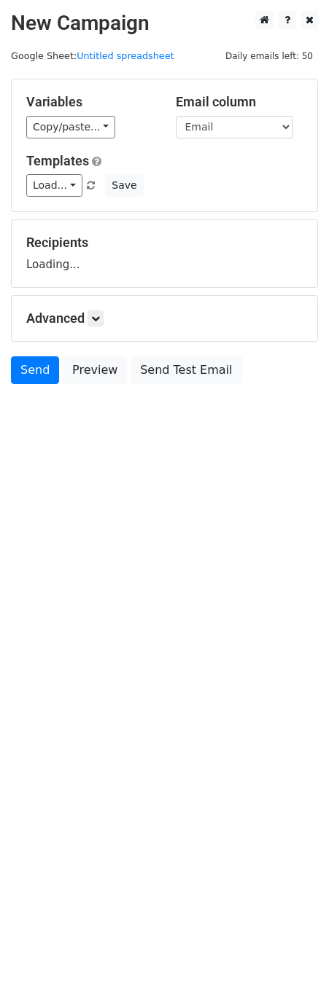  I want to click on a: Untitled spreadsheet, so click(125, 55).